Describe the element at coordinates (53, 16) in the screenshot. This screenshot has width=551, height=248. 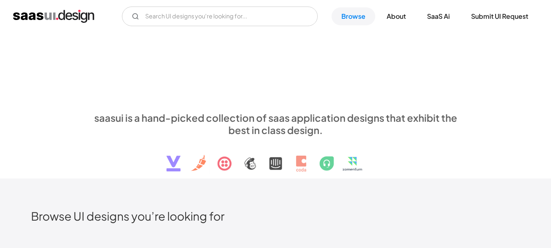
I see `a: home` at that location.